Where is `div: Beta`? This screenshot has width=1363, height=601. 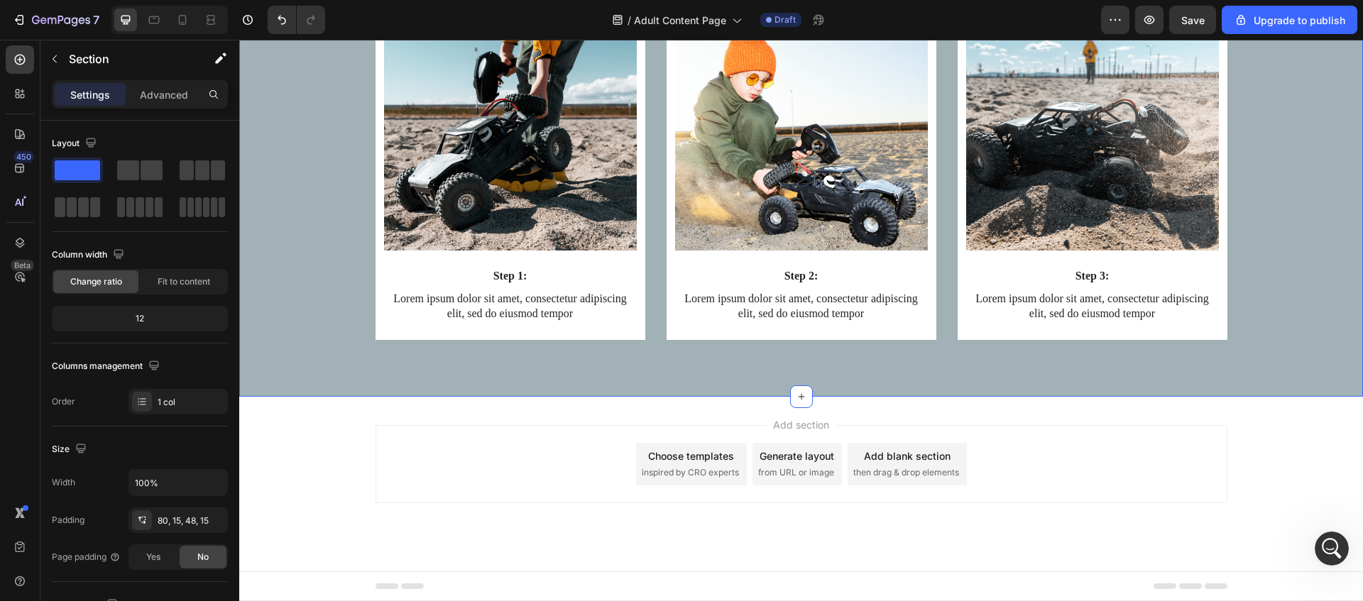 div: Beta is located at coordinates (22, 265).